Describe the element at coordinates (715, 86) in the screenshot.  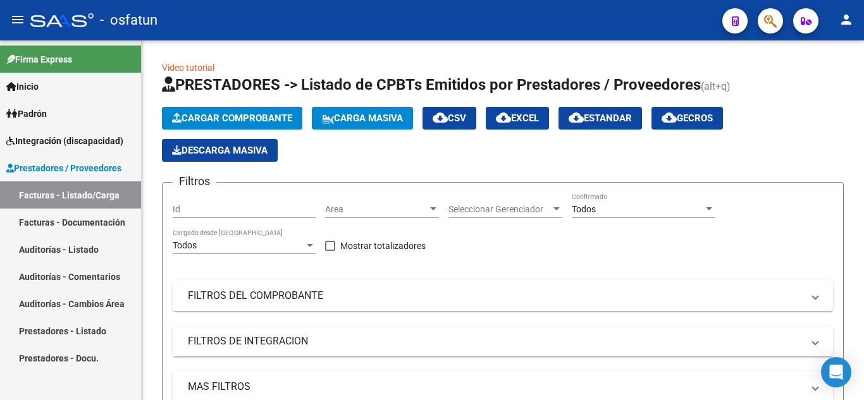
I see `span: (alt+q)` at that location.